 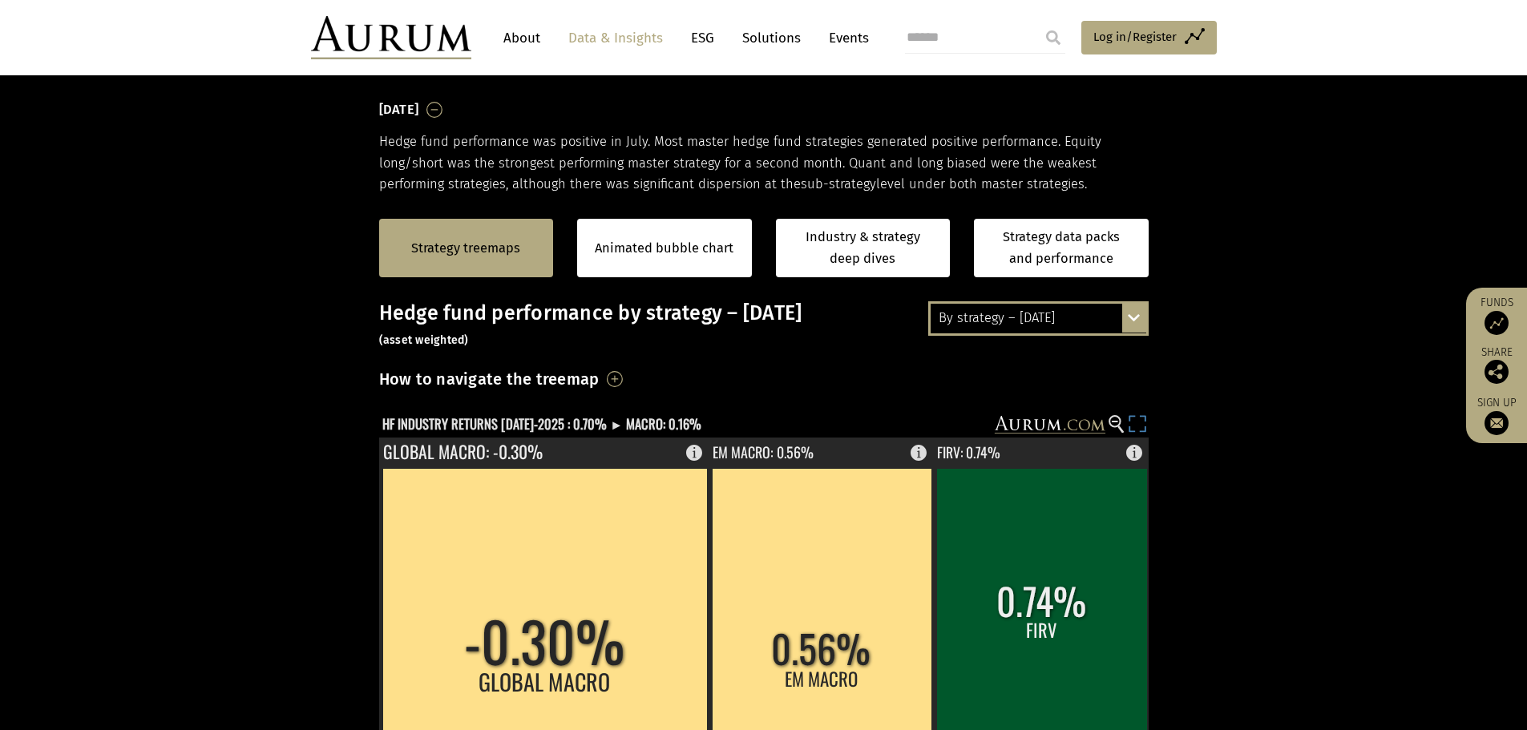 I want to click on a: Data & Insights, so click(x=616, y=38).